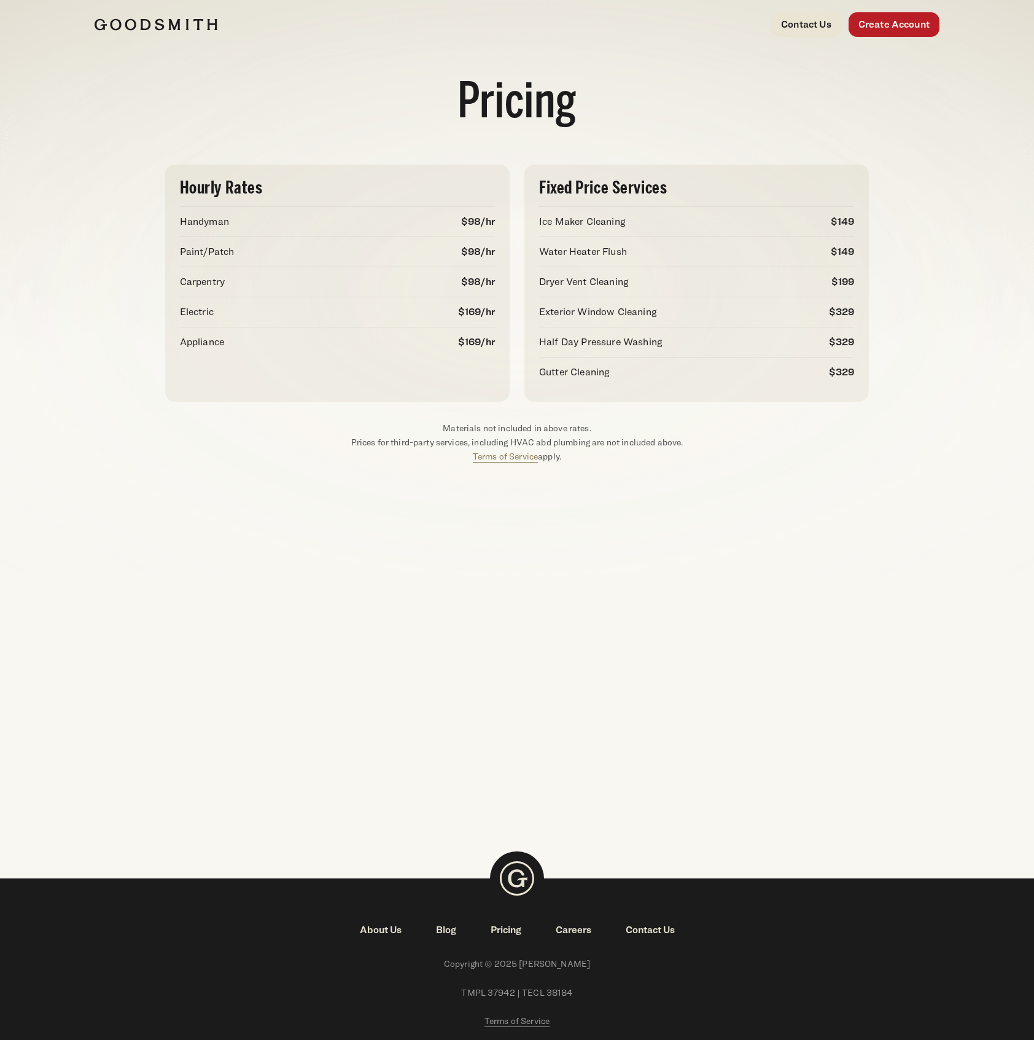 The image size is (1034, 1040). What do you see at coordinates (204, 222) in the screenshot?
I see `p: Handyman` at bounding box center [204, 222].